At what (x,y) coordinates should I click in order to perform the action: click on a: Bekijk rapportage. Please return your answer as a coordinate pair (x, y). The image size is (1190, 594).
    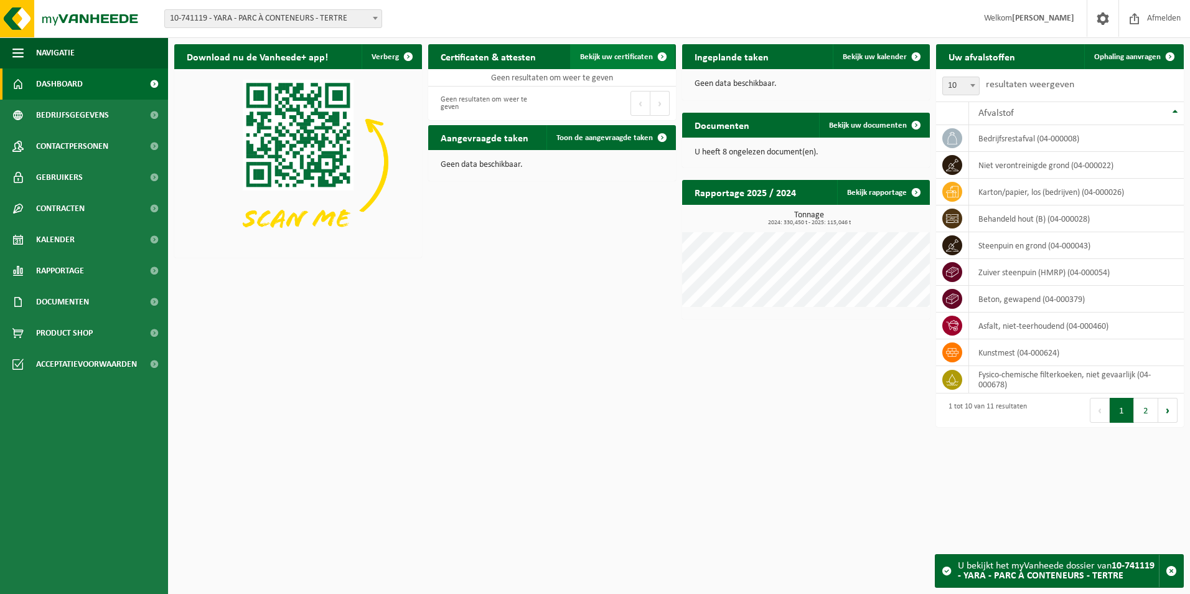
    Looking at the image, I should click on (883, 192).